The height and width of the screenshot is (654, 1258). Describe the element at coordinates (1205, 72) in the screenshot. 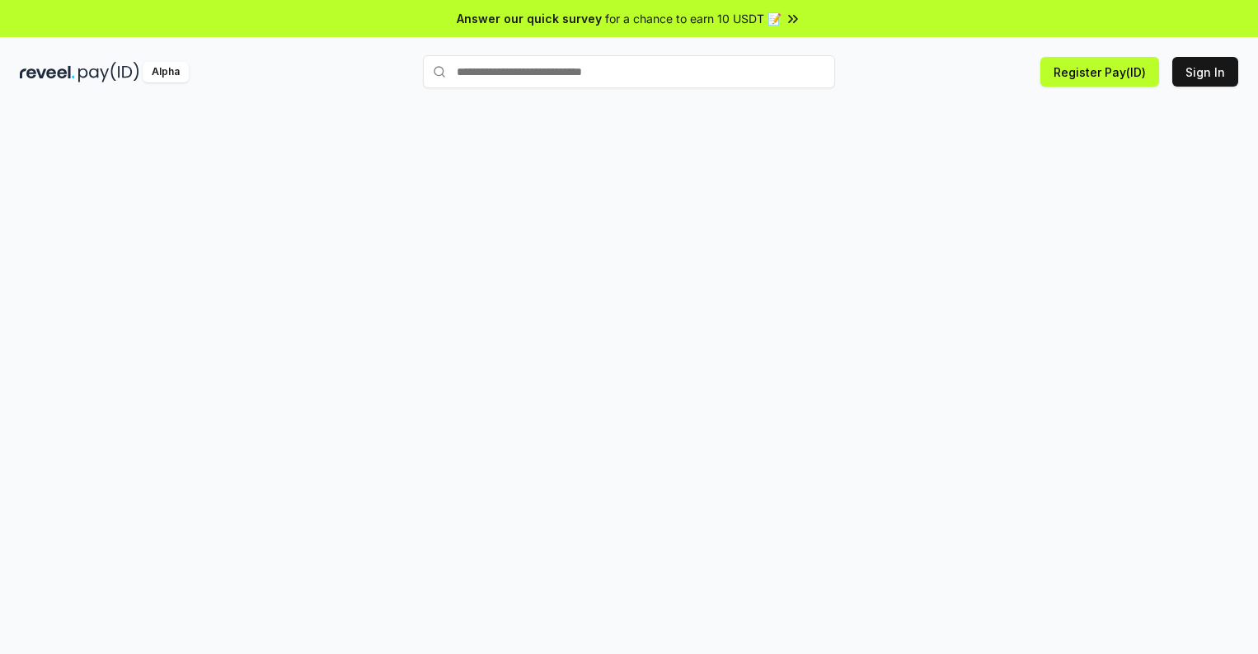

I see `button: Sign In` at that location.